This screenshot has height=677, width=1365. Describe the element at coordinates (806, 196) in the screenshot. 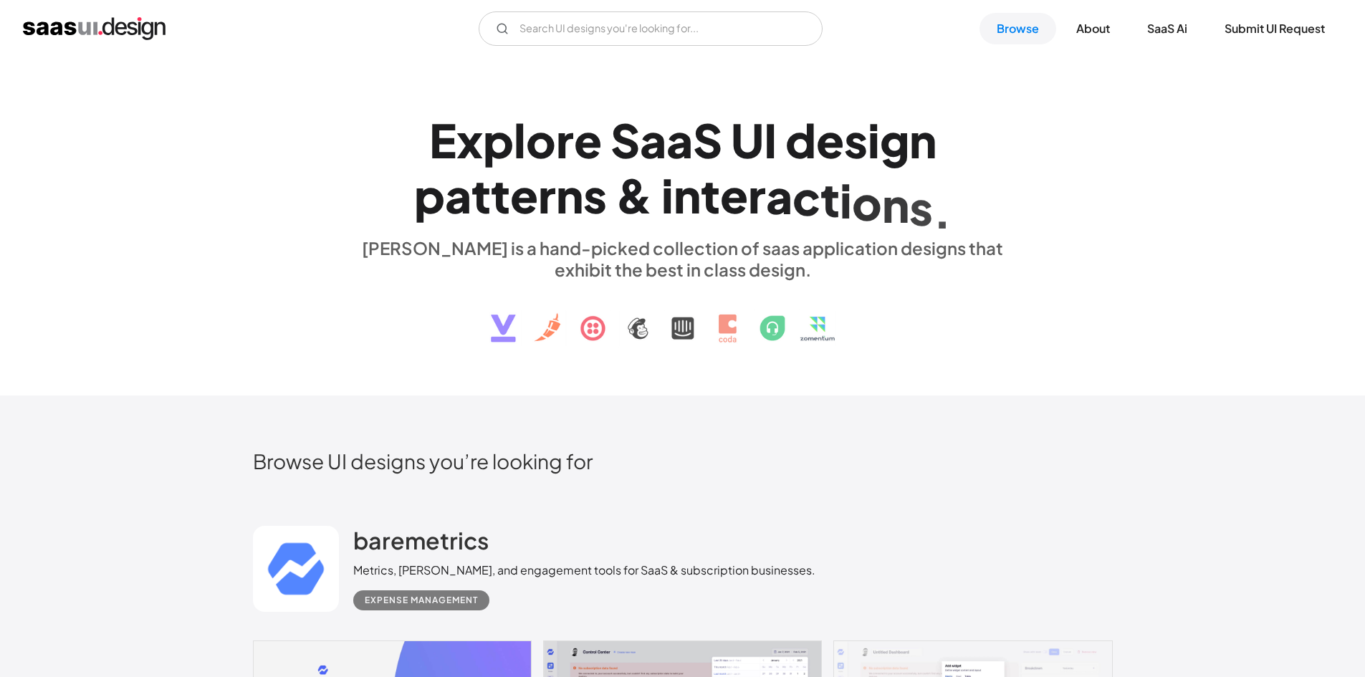

I see `div: c` at that location.